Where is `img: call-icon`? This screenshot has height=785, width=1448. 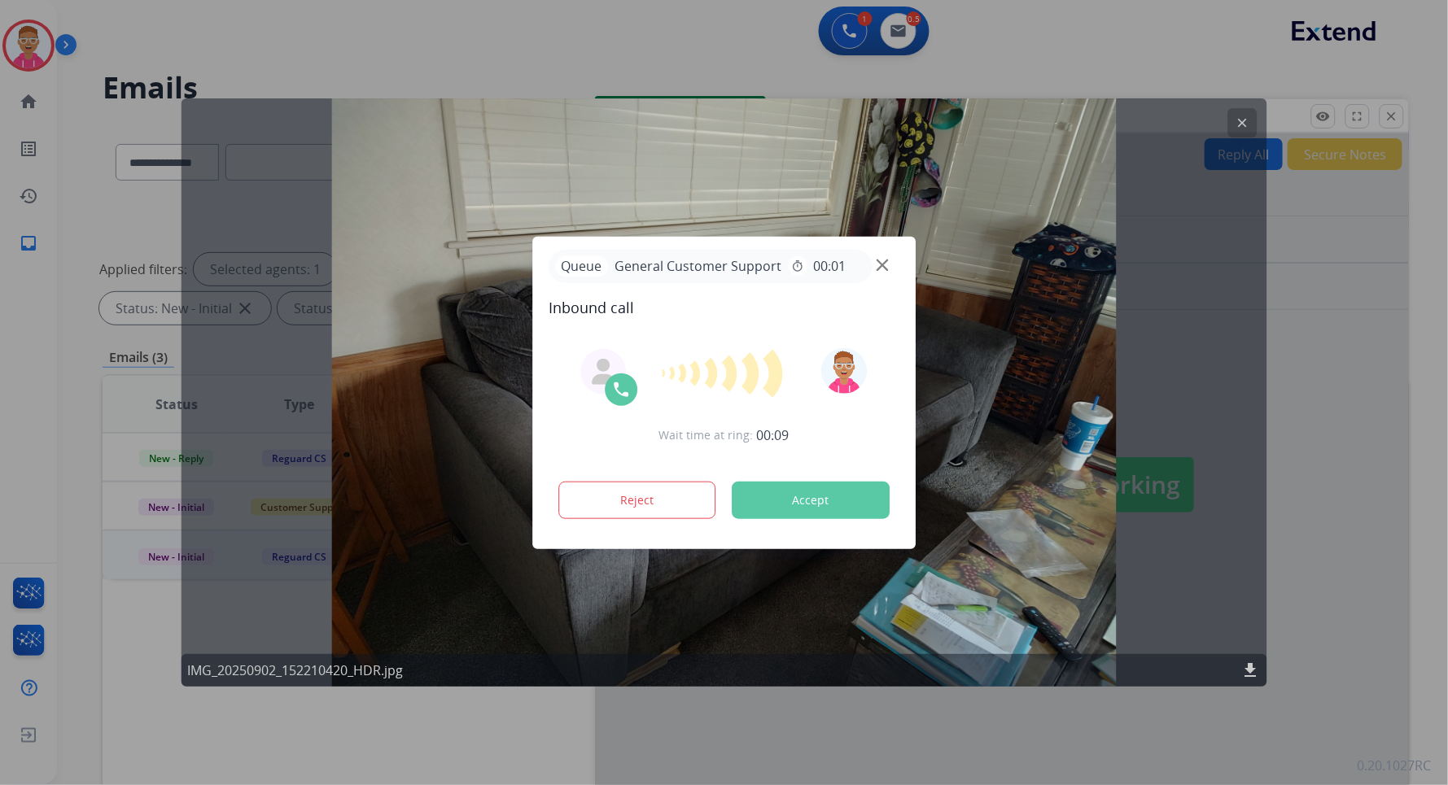
img: call-icon is located at coordinates (621, 390).